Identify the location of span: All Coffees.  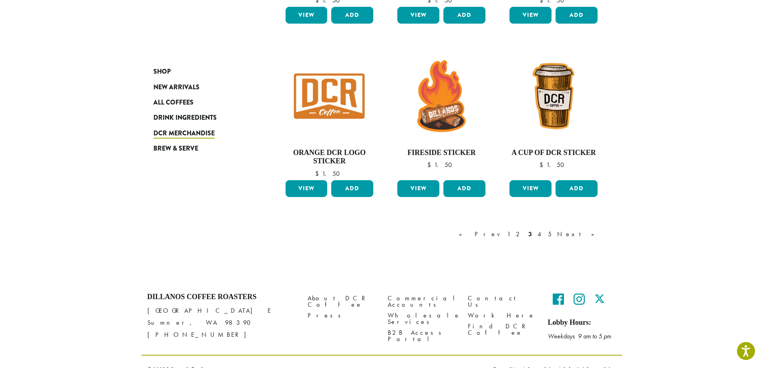
(173, 103).